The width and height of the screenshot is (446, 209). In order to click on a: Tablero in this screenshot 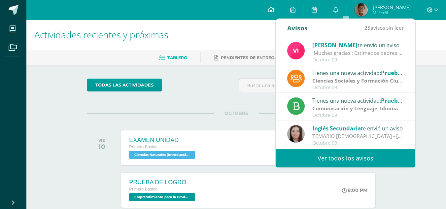, I will do `click(173, 58)`.